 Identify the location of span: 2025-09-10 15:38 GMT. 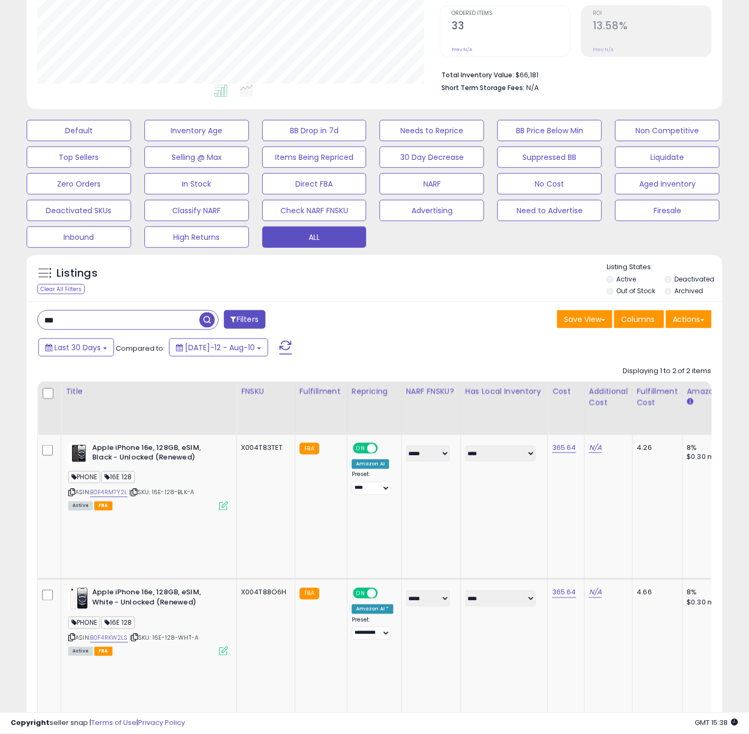
(717, 723).